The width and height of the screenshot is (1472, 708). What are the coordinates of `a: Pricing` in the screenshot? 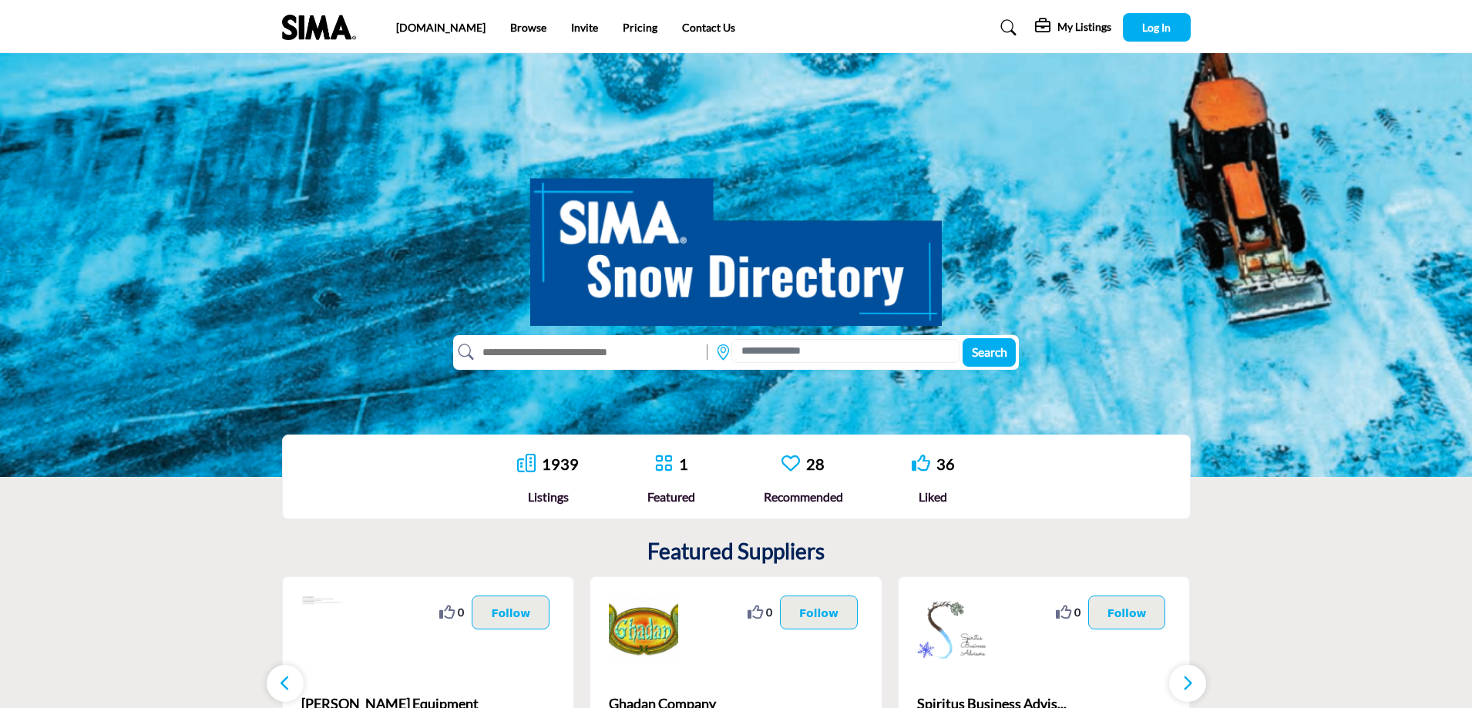 It's located at (640, 27).